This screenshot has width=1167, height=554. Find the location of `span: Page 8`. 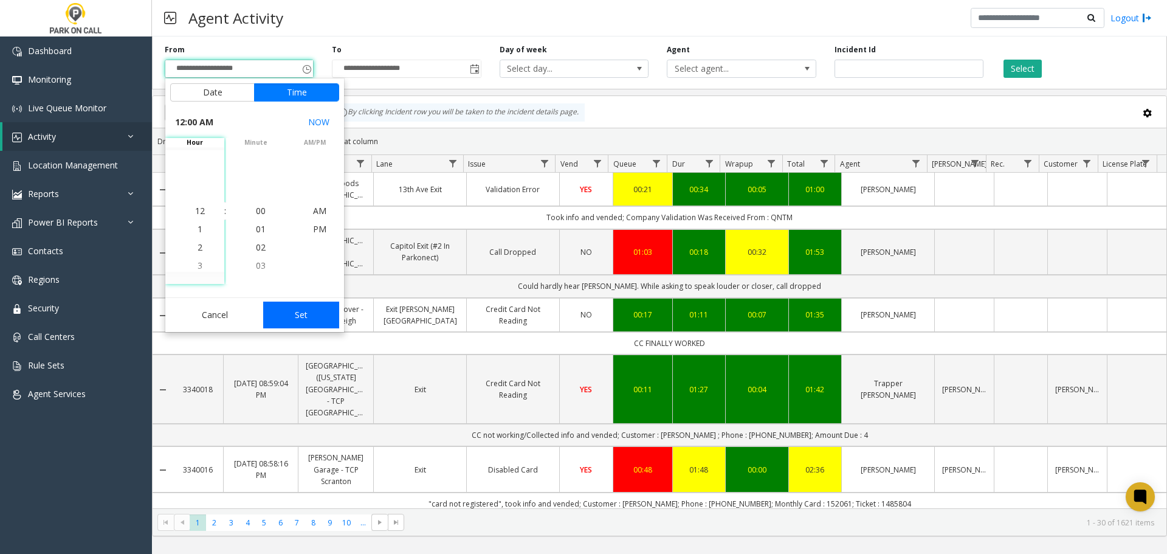

span: Page 8 is located at coordinates (313, 522).